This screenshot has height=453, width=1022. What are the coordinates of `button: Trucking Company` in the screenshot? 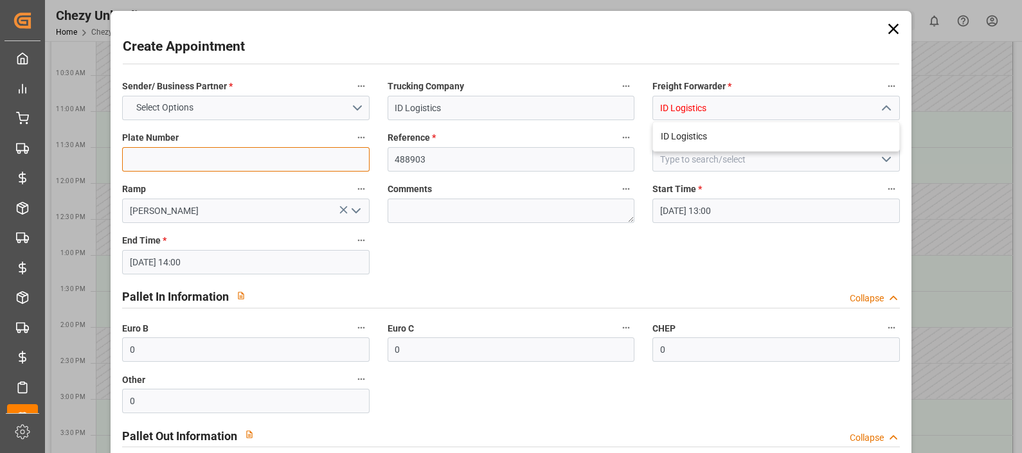 It's located at (626, 86).